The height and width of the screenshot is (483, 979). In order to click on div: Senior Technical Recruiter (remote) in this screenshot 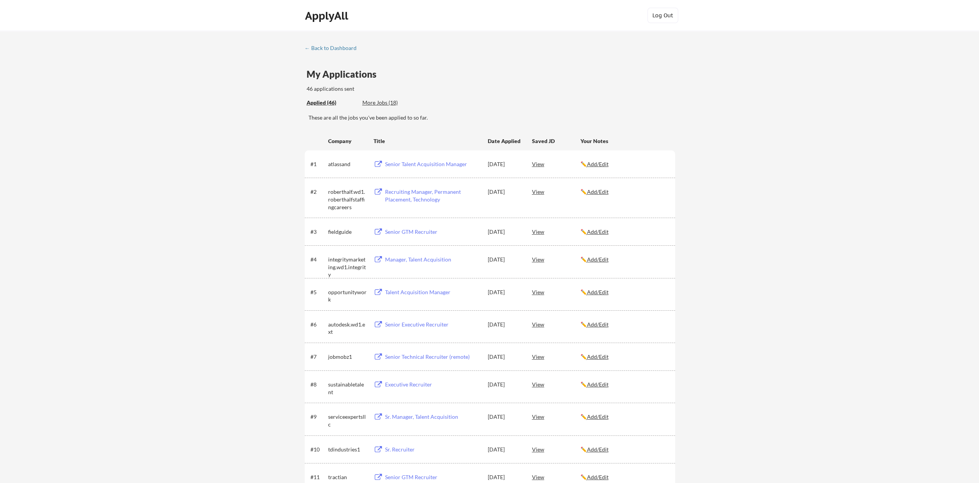, I will do `click(433, 357)`.